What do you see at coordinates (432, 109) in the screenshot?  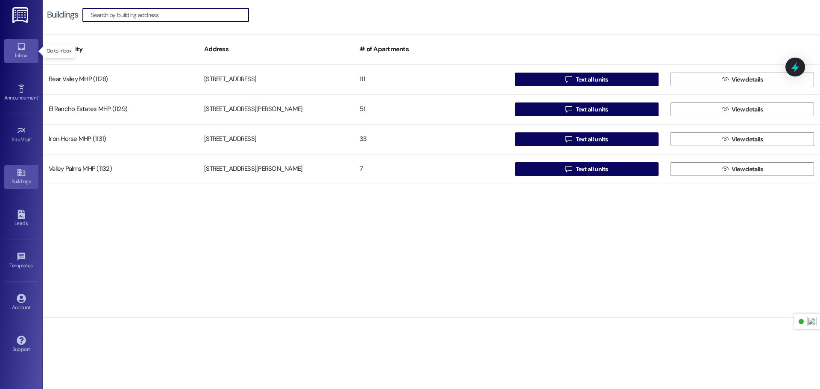 I see `div: 51` at bounding box center [432, 109].